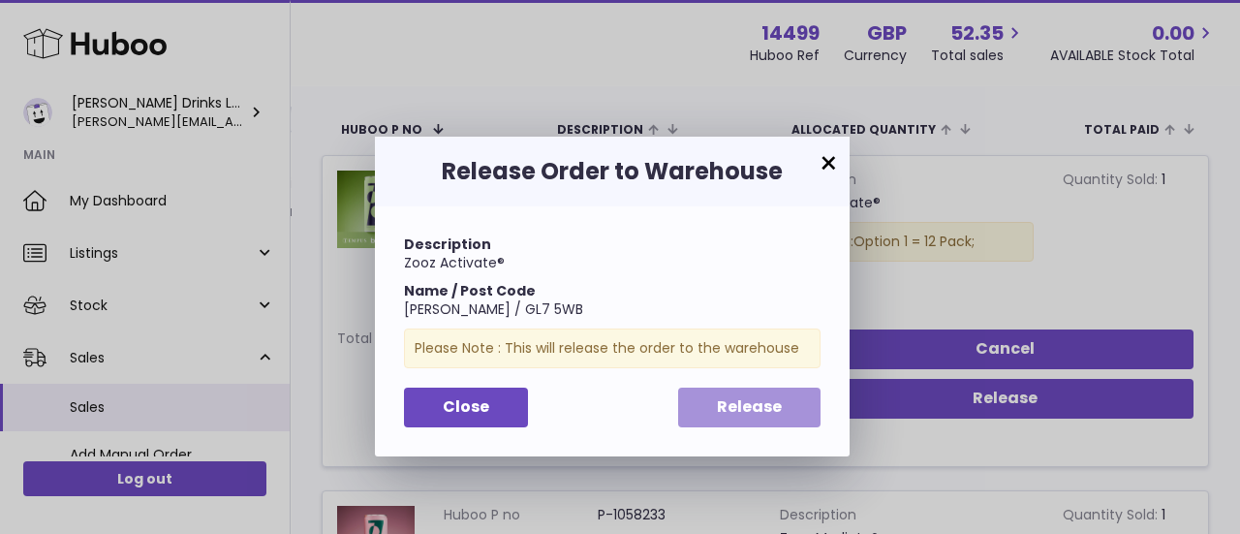  What do you see at coordinates (612, 171) in the screenshot?
I see `h3: Release Order to Warehouse` at bounding box center [612, 171].